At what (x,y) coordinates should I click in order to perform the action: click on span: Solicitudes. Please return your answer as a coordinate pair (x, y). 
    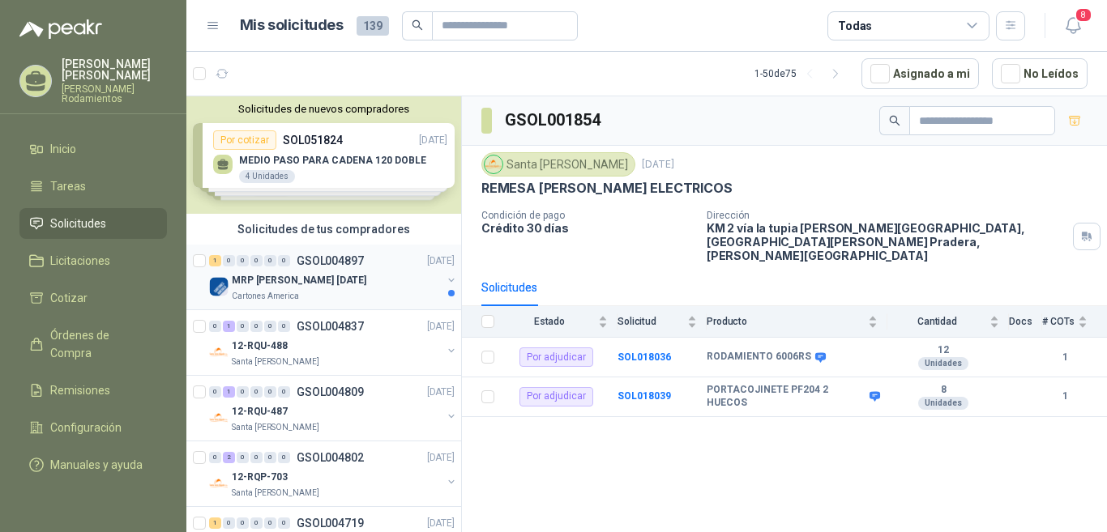
    Looking at the image, I should click on (78, 224).